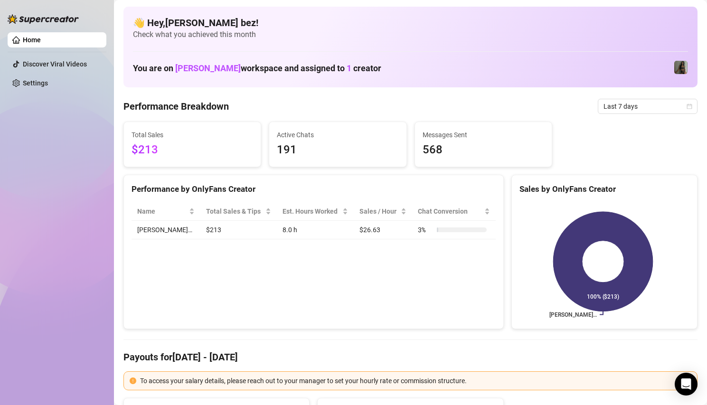 This screenshot has width=707, height=405. Describe the element at coordinates (416, 381) in the screenshot. I see `div: To access your salary details, please reach out to your manager to set your hourly rate or commis...` at that location.